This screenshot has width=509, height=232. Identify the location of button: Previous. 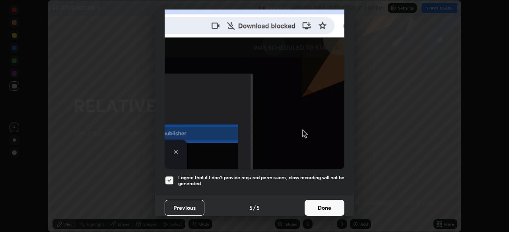
(184, 208).